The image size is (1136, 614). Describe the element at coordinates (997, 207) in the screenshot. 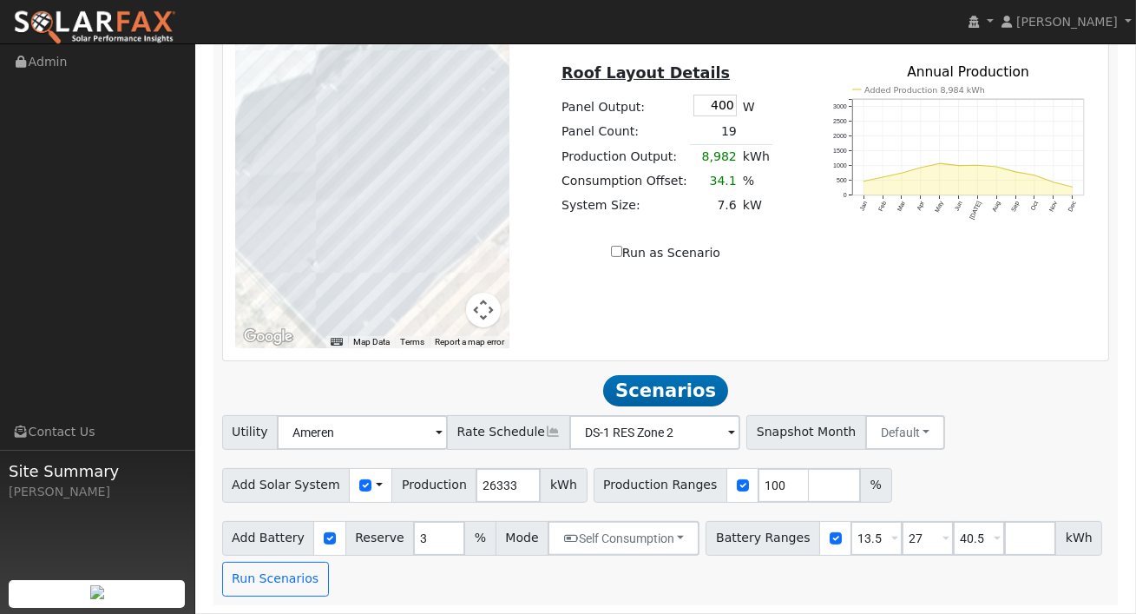

I see `text: Aug` at that location.